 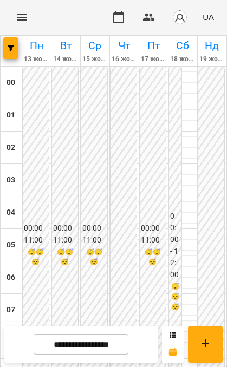 What do you see at coordinates (65, 45) in the screenshot?
I see `h6: Вт` at bounding box center [65, 45].